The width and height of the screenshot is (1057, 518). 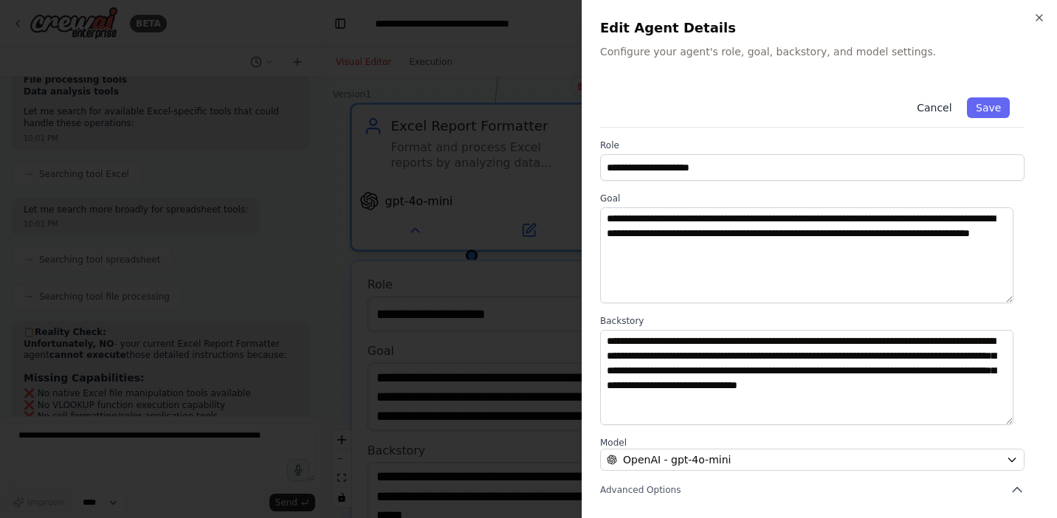 What do you see at coordinates (812, 321) in the screenshot?
I see `label: Backstory` at bounding box center [812, 321].